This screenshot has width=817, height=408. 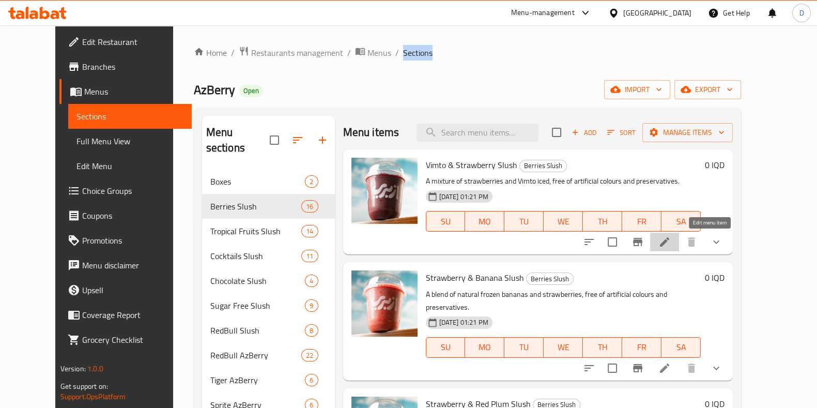 I want to click on div: Tiger AzBerry, so click(x=258, y=380).